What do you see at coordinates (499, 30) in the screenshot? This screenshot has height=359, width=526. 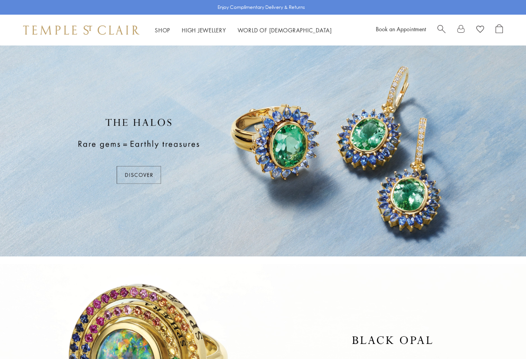 I see `a: Open Shopping Bag` at bounding box center [499, 30].